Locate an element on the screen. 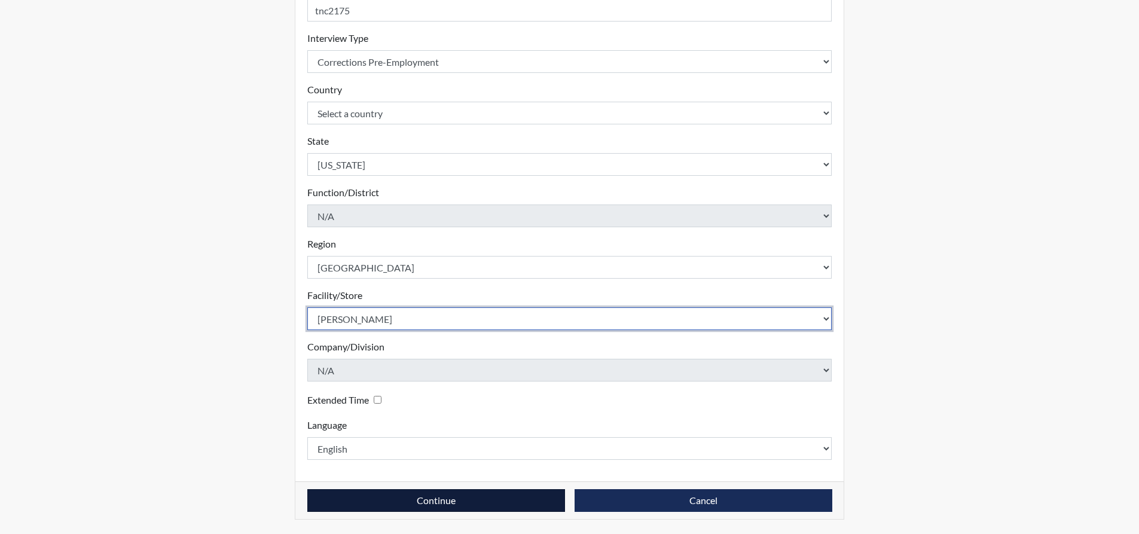 The width and height of the screenshot is (1139, 534). label: Language is located at coordinates (327, 425).